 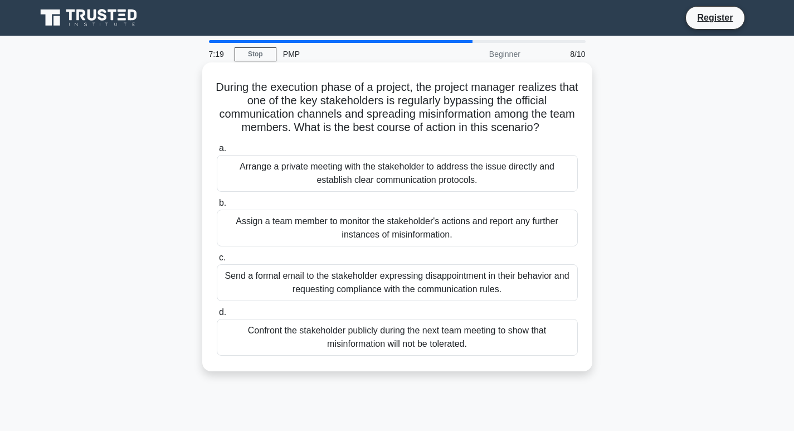 I want to click on div: Send a formal email to the stakeholder expressing disappointment in their behavior and requesting..., so click(x=397, y=282).